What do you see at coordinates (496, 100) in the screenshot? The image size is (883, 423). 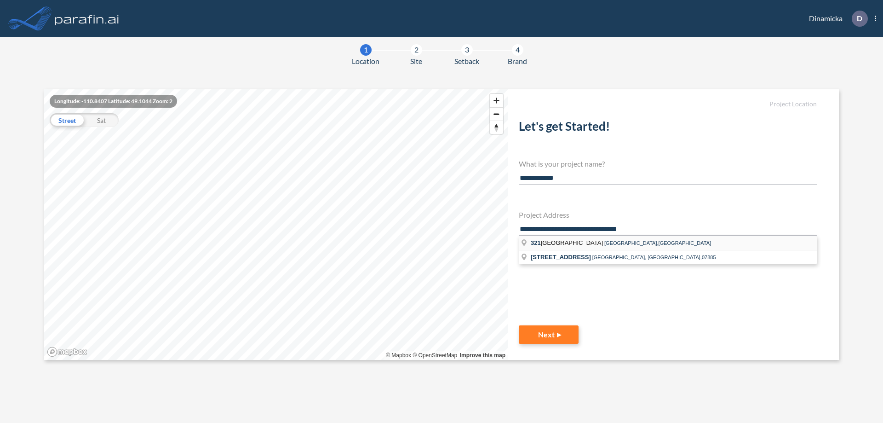 I see `button: Zoom in` at bounding box center [496, 100].